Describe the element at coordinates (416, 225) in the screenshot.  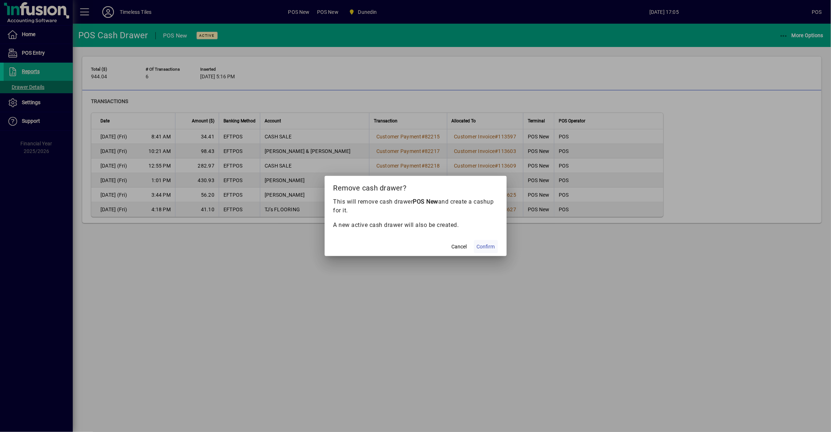
I see `p: A new active cash drawer will also be created.` at that location.